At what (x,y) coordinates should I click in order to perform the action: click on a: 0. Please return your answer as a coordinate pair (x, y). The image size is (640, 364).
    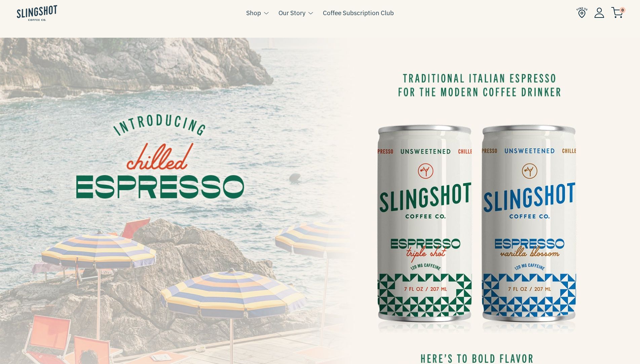
    Looking at the image, I should click on (617, 13).